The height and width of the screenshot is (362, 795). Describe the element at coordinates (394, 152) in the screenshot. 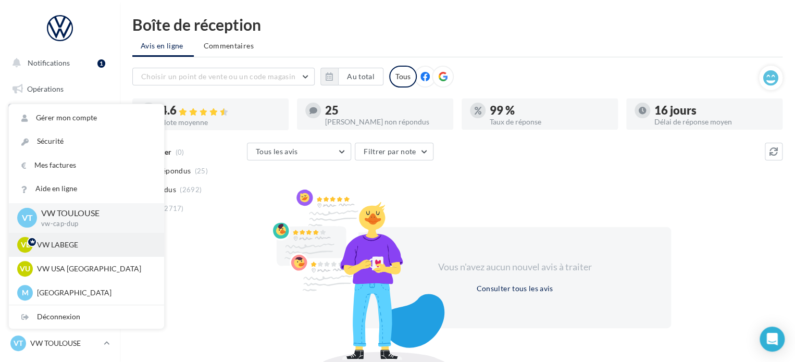

I see `button: Filtrer par note` at that location.